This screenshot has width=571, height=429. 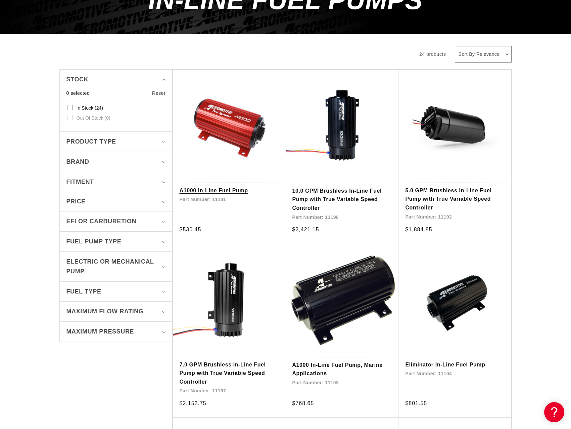 I want to click on summary: EFI or Carburetion (0 selected), so click(x=116, y=221).